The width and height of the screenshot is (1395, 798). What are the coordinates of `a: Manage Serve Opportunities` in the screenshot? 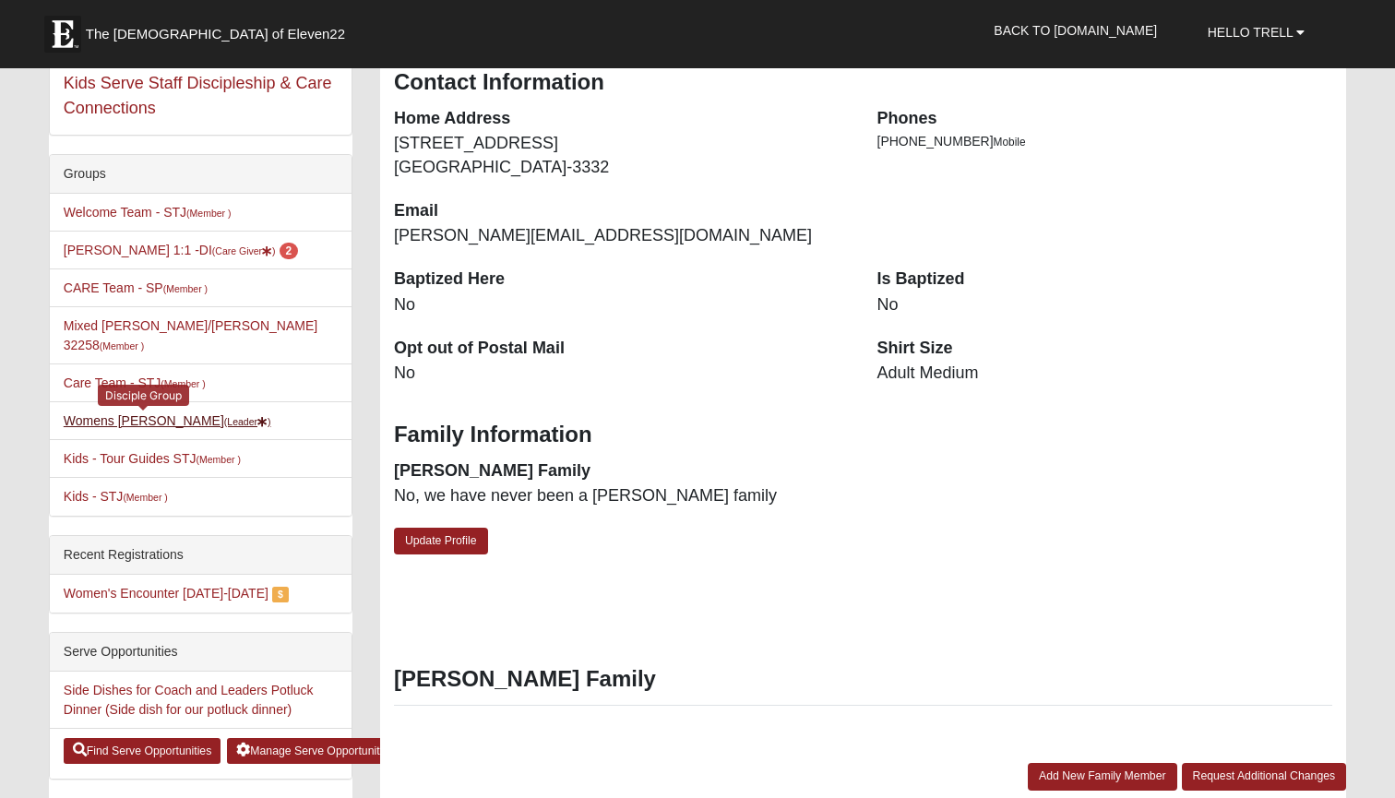 It's located at (315, 751).